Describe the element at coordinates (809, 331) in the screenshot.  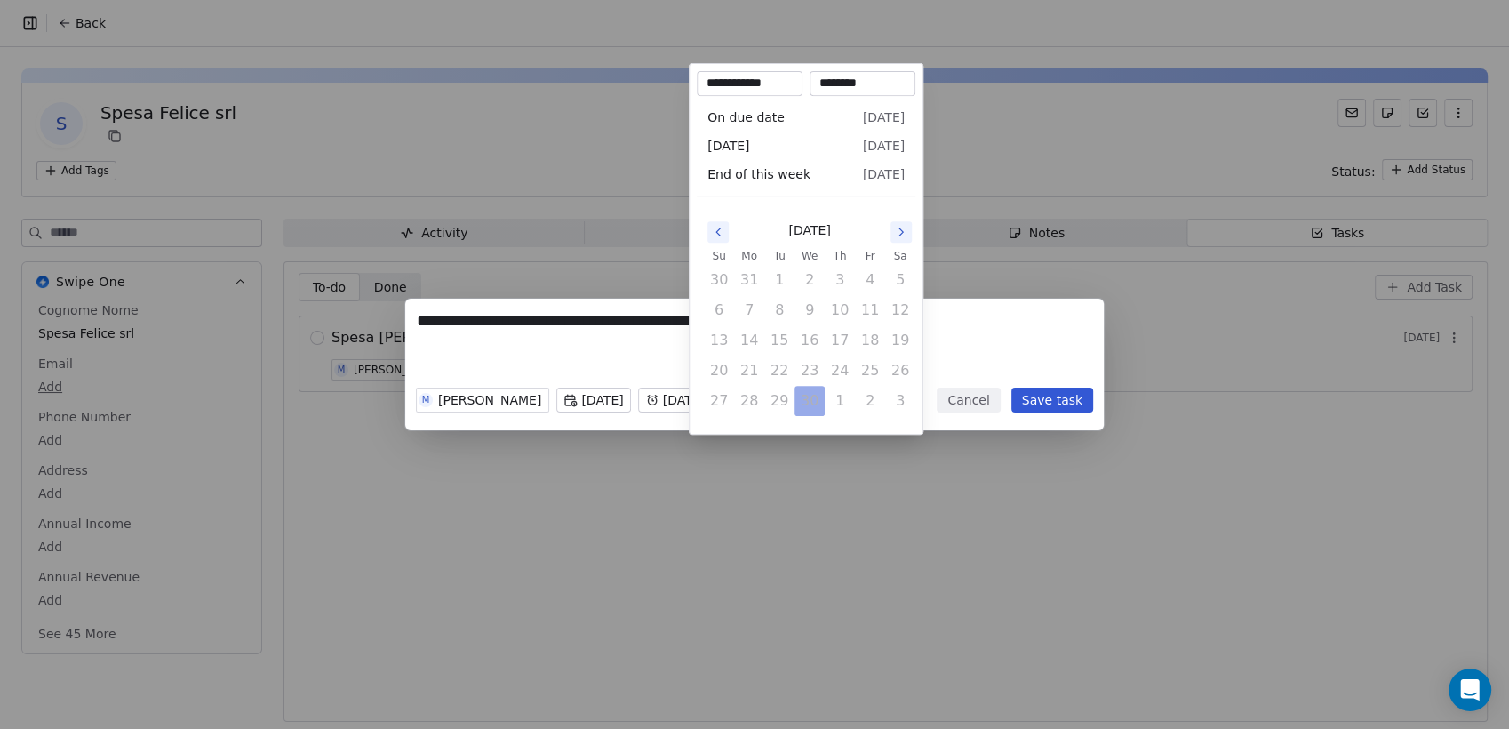
I see `table: April 2025` at that location.